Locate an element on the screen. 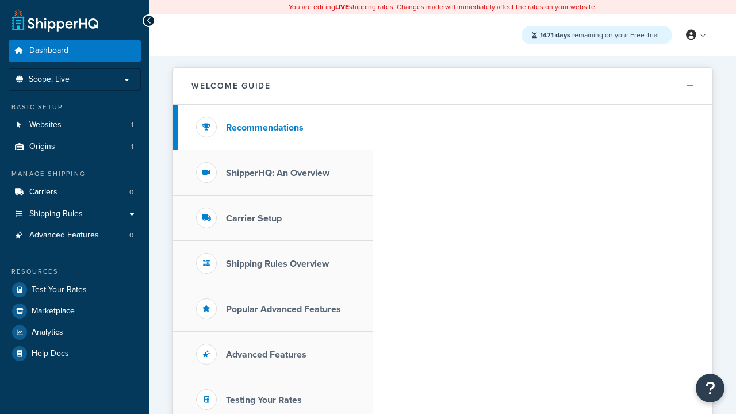  span: Carriers is located at coordinates (43, 192).